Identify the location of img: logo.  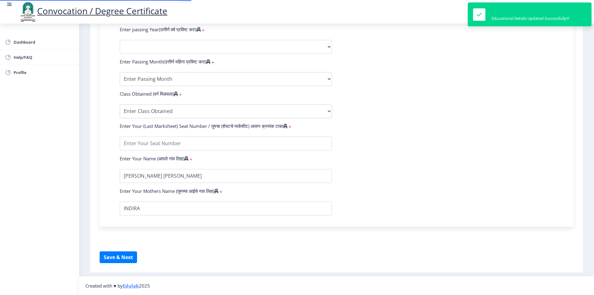
(28, 12).